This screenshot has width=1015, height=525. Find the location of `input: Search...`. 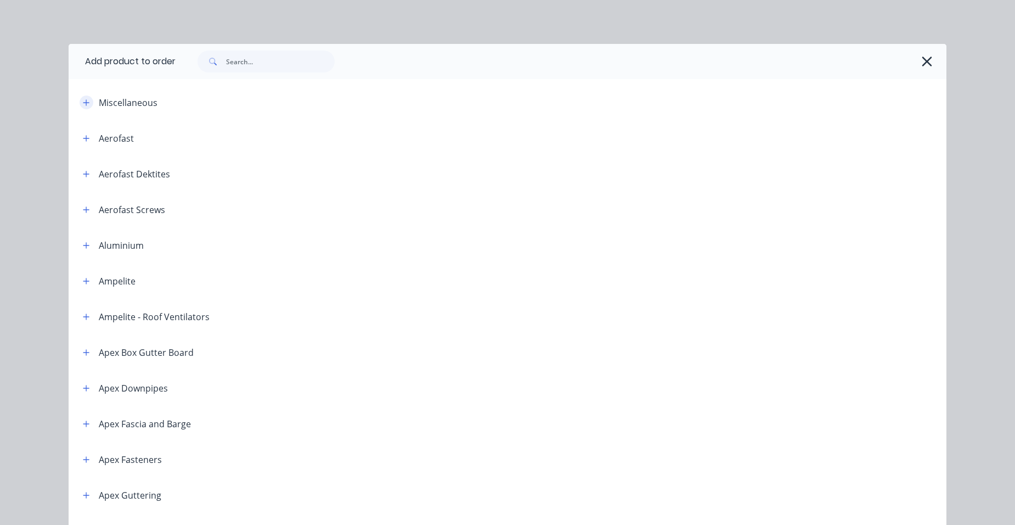

input: Search... is located at coordinates (280, 61).